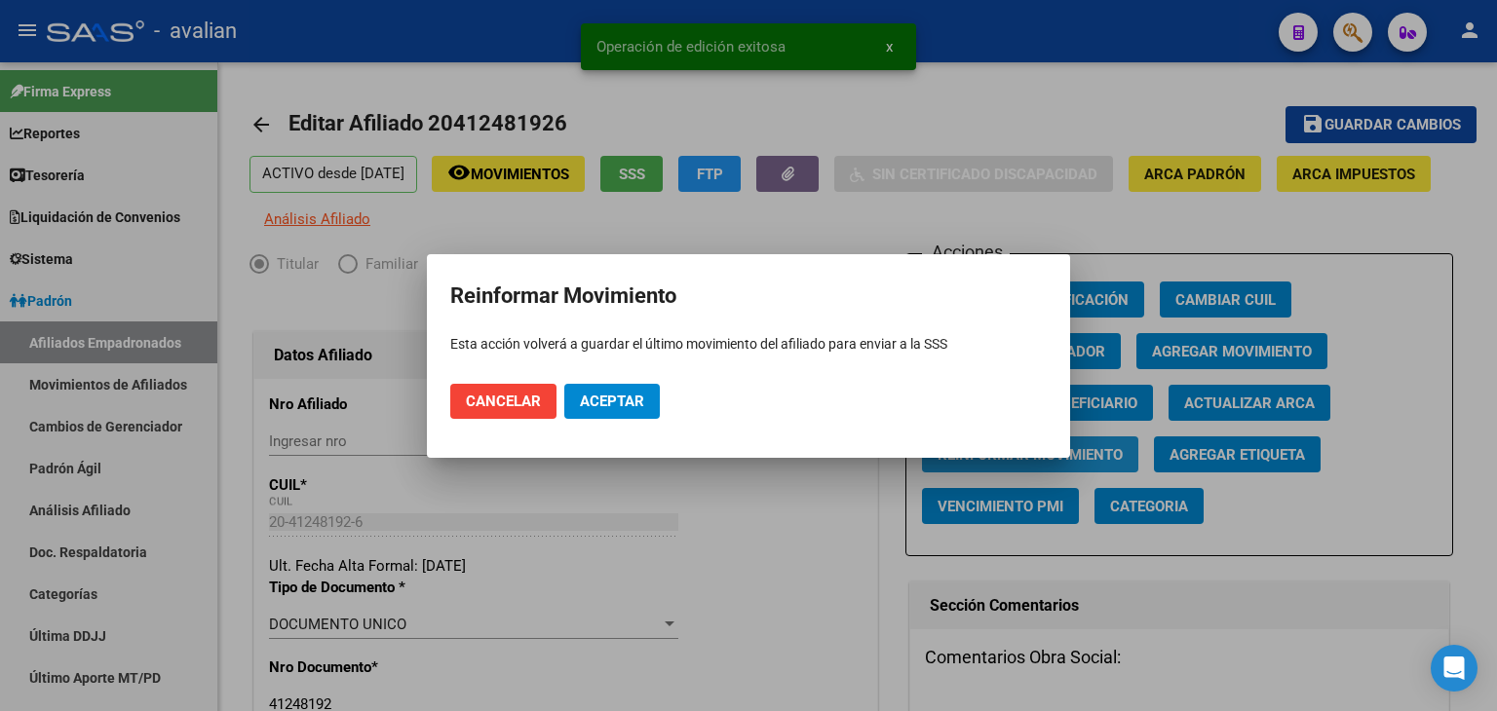 This screenshot has width=1497, height=711. Describe the element at coordinates (503, 402) in the screenshot. I see `button: Cancelar` at that location.